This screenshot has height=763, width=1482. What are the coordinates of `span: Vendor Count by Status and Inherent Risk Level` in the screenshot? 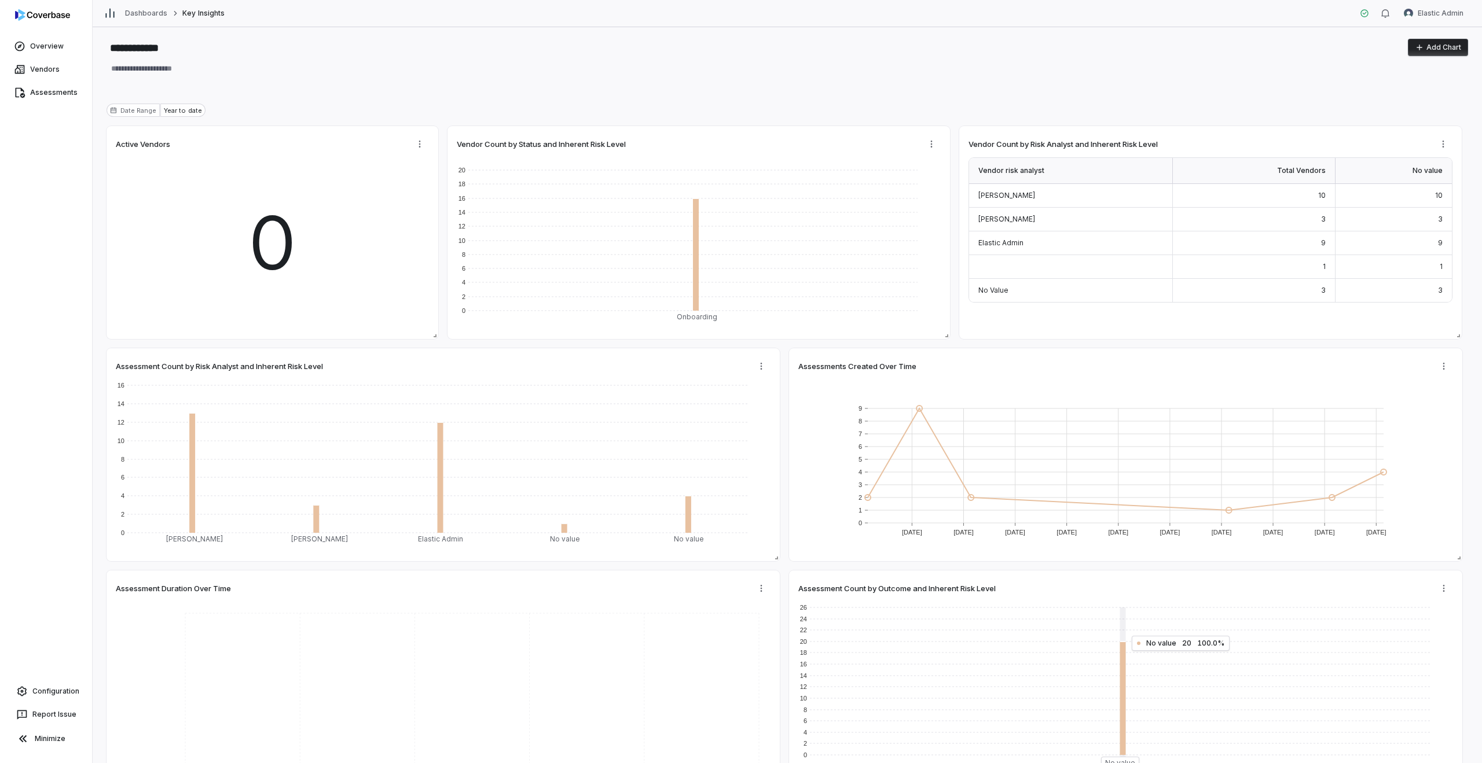 It's located at (541, 144).